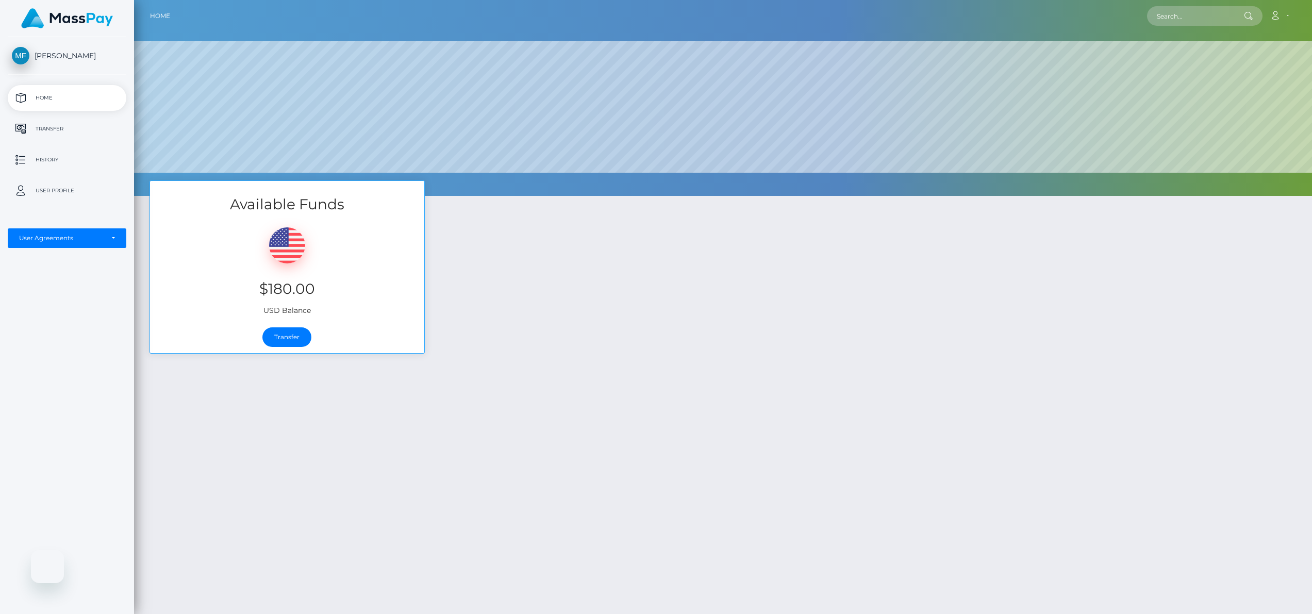 This screenshot has width=1312, height=614. I want to click on div: User Agreements, so click(61, 238).